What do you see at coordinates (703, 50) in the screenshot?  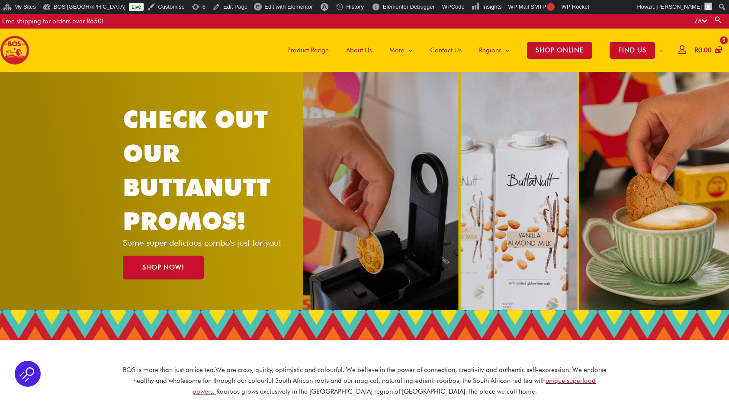 I see `bdi: 0.00` at bounding box center [703, 50].